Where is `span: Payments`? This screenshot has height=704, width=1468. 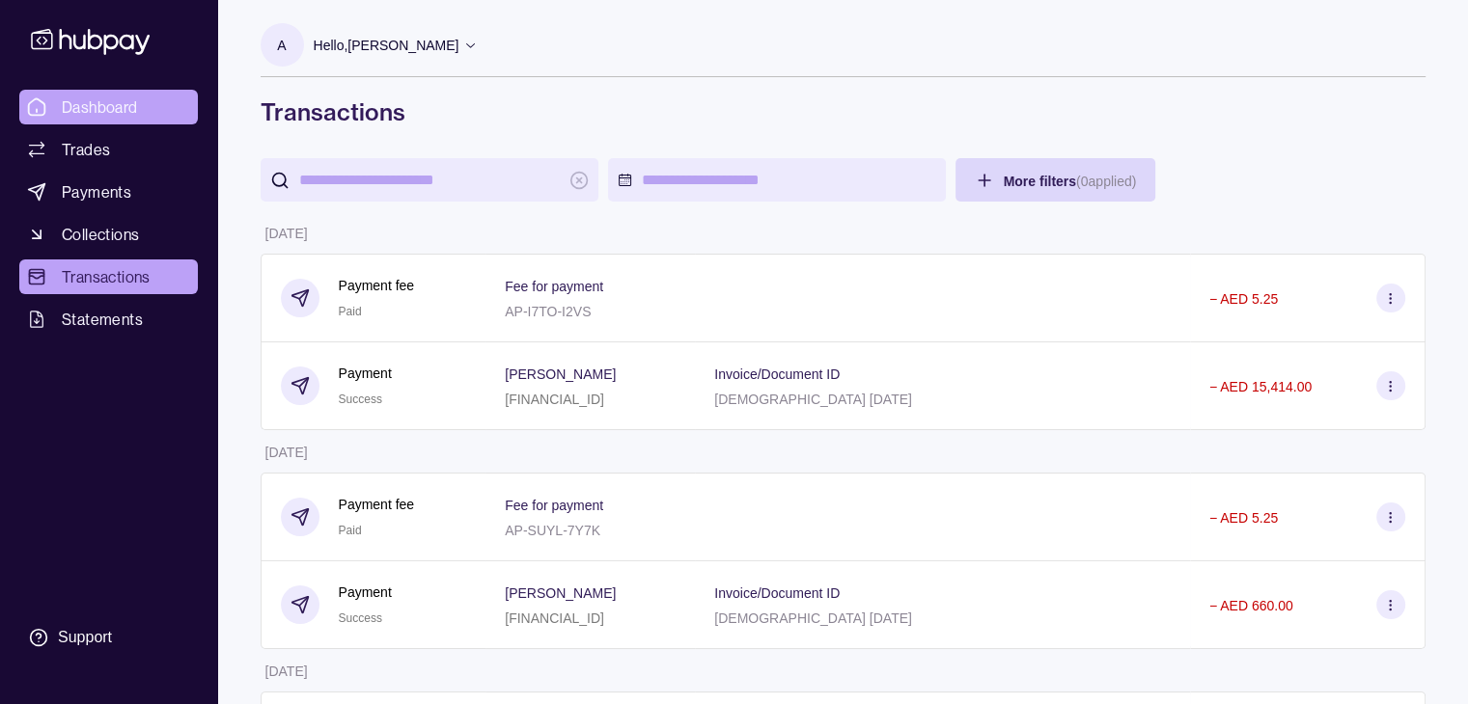
span: Payments is located at coordinates (96, 192).